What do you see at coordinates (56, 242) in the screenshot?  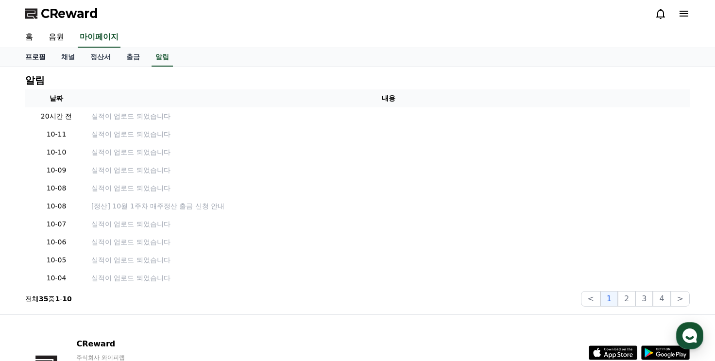 I see `p: 10-06` at bounding box center [56, 242].